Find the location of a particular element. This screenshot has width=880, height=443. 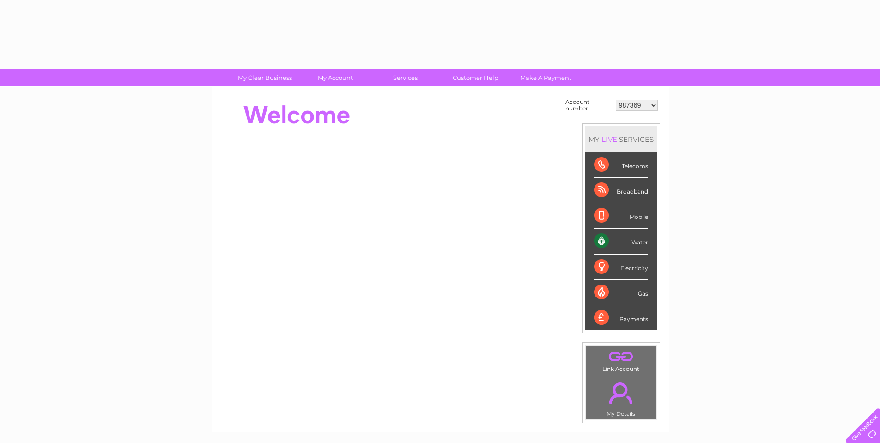

div: LIVE is located at coordinates (609, 139).